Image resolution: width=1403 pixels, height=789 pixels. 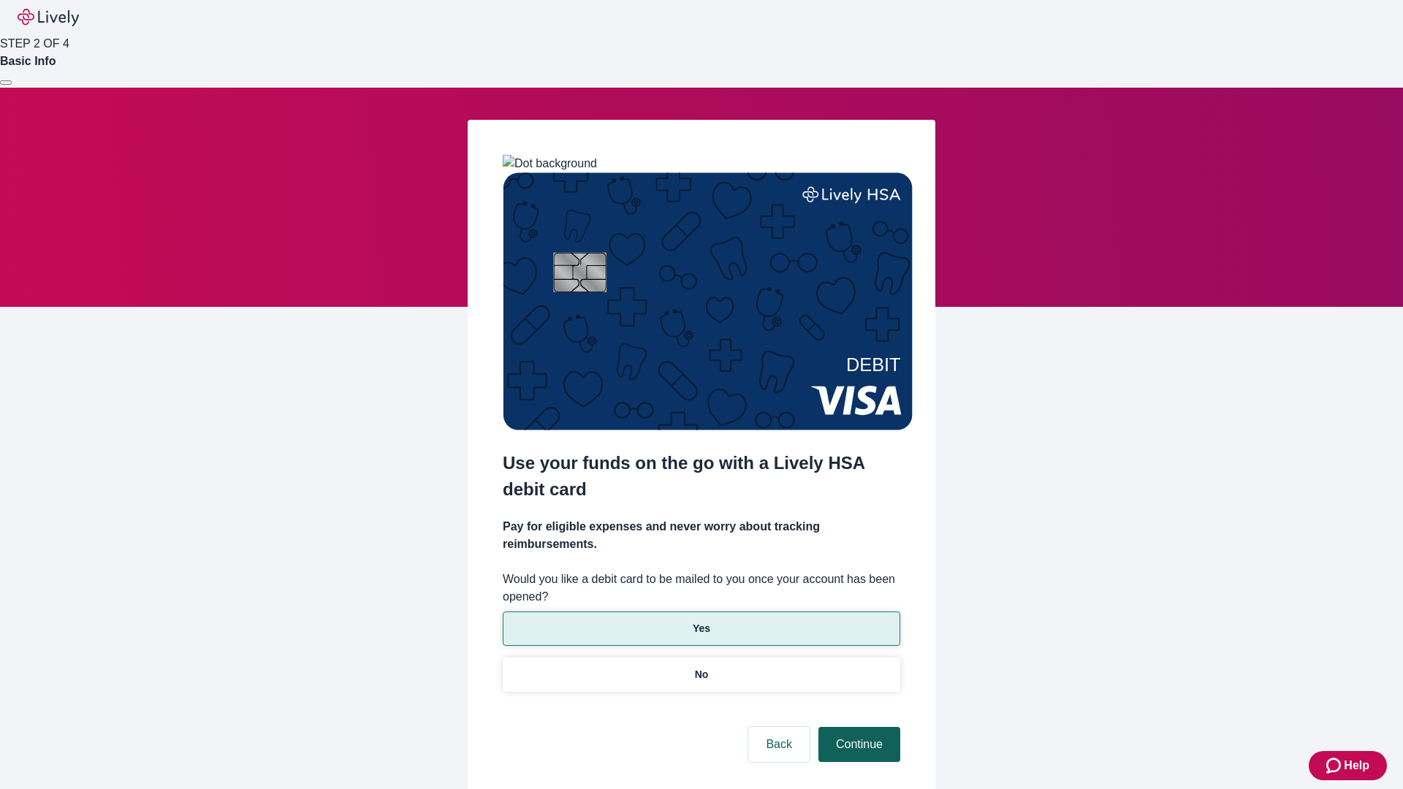 I want to click on img: Lively, so click(x=48, y=18).